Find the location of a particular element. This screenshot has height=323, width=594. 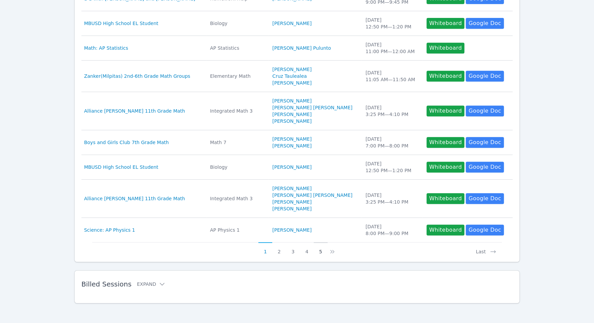

div: AP Physics 1 is located at coordinates (237, 230).